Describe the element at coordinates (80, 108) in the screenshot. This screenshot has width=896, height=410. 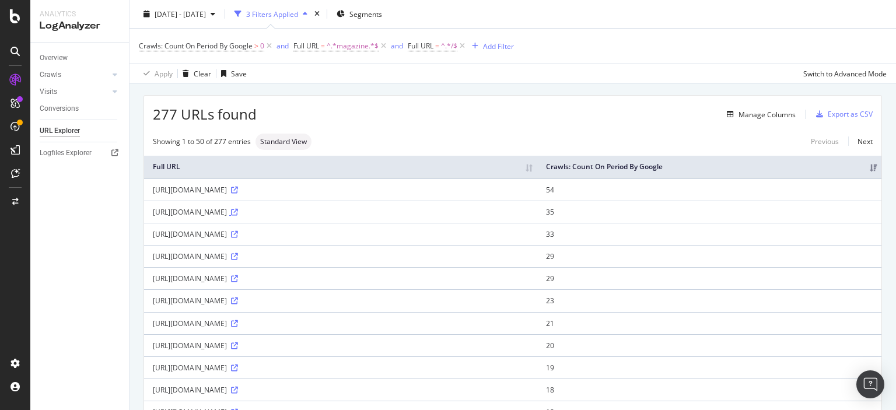
I see `a: Conversions` at that location.